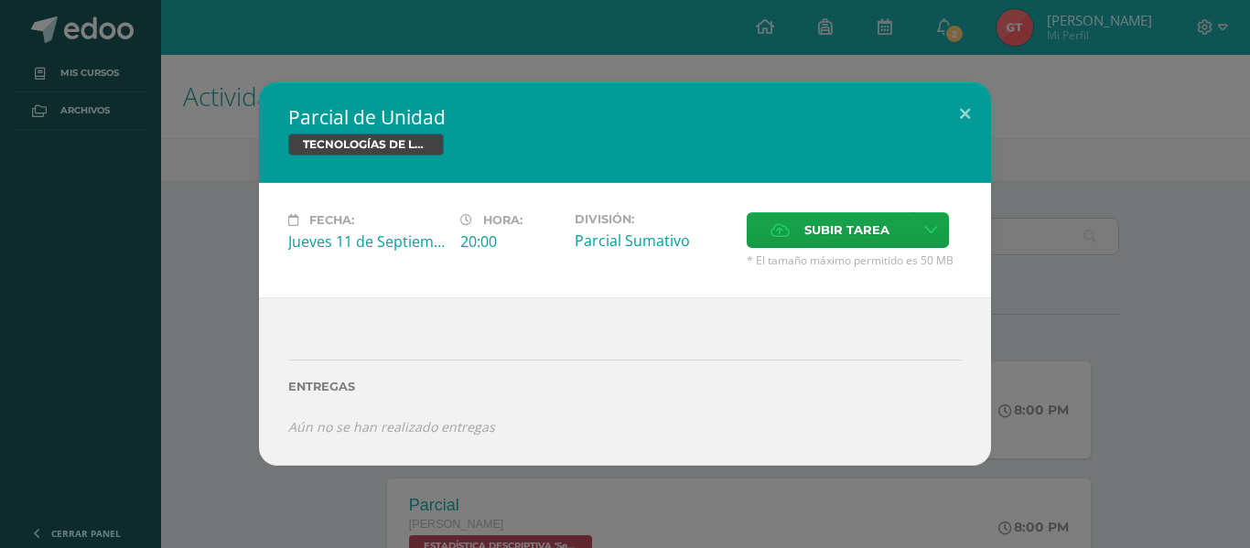  Describe the element at coordinates (392, 426) in the screenshot. I see `i: Aún no se han realizado entregas` at that location.